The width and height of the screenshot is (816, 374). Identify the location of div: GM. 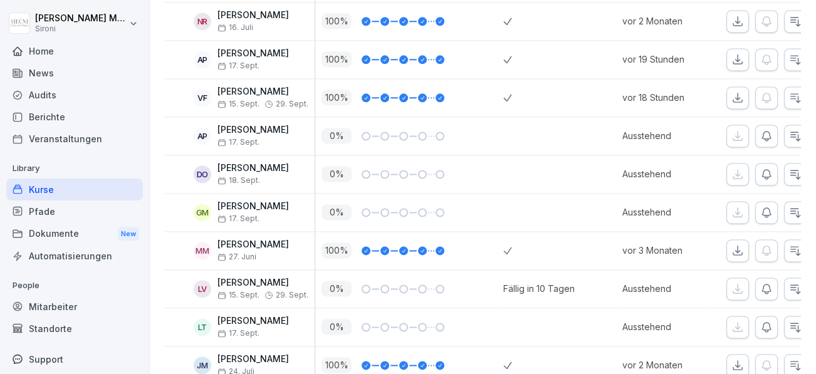
(202, 212).